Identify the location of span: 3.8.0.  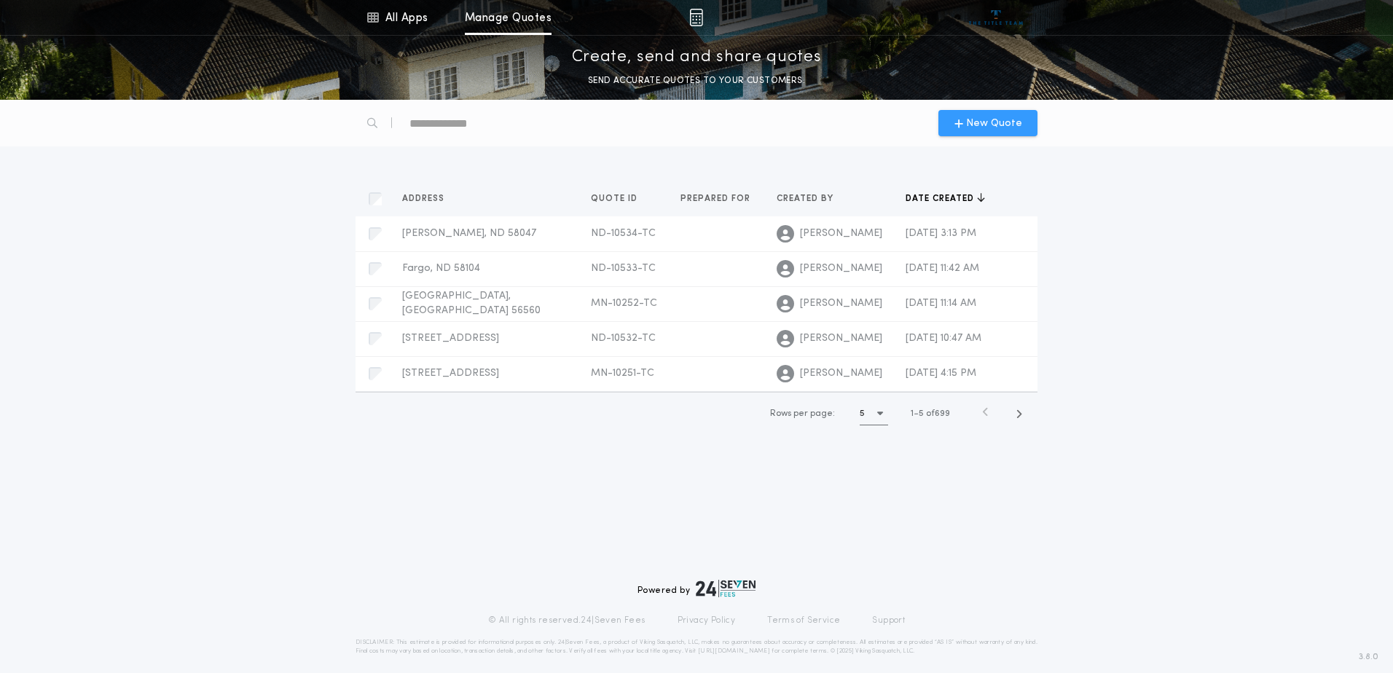
(1369, 657).